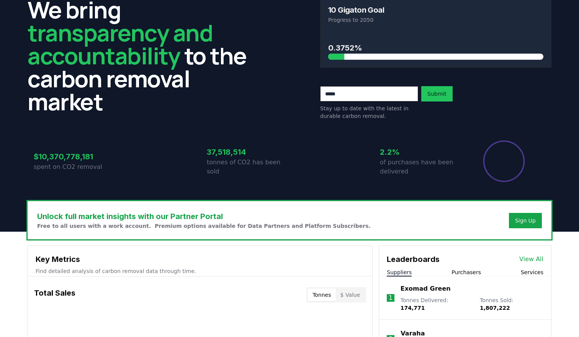  Describe the element at coordinates (421, 152) in the screenshot. I see `h3: 2.2%` at that location.